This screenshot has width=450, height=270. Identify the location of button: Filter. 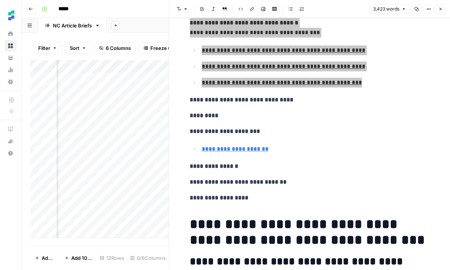
(48, 48).